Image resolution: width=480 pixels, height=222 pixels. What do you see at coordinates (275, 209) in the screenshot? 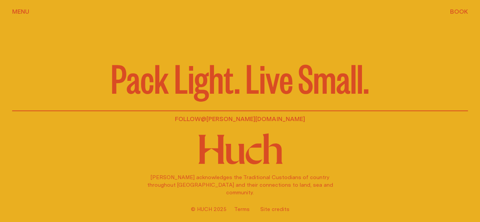
I see `a: Site credits` at bounding box center [275, 209].